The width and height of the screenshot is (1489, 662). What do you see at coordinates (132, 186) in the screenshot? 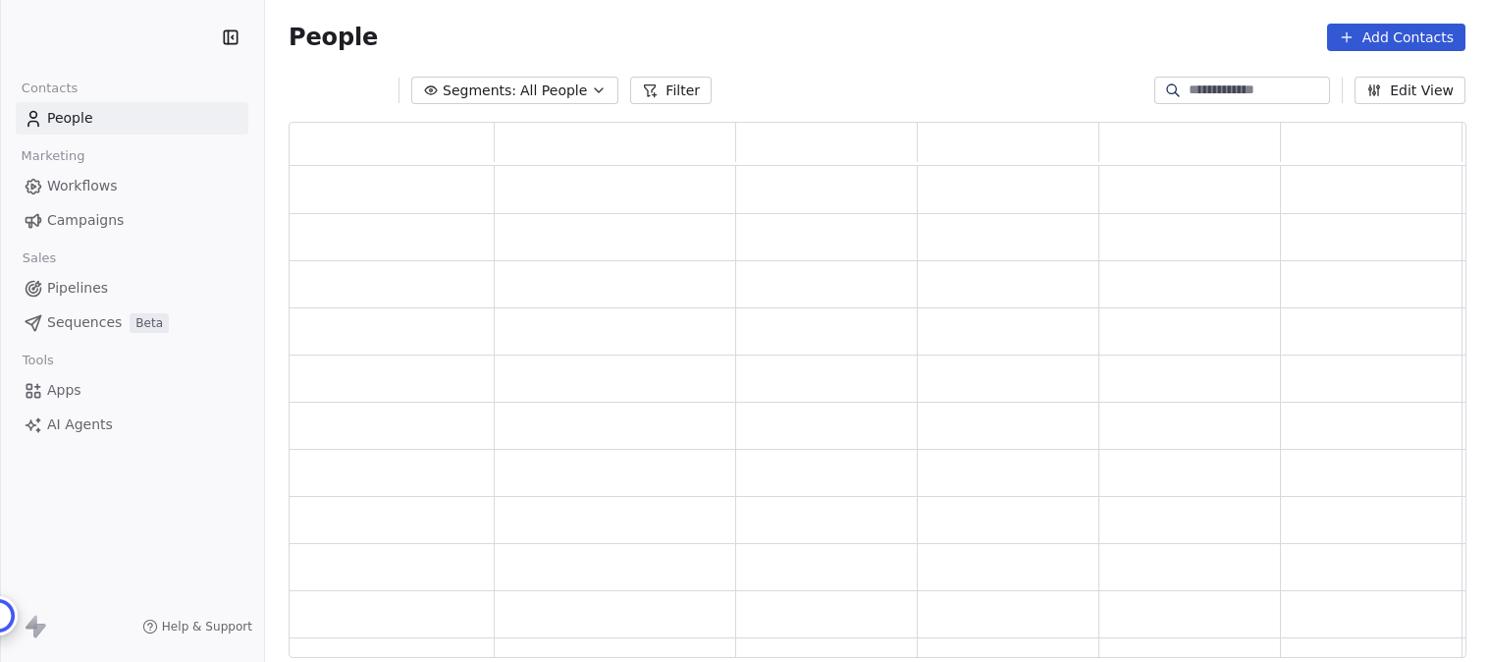
I see `a: Workflows` at bounding box center [132, 186].